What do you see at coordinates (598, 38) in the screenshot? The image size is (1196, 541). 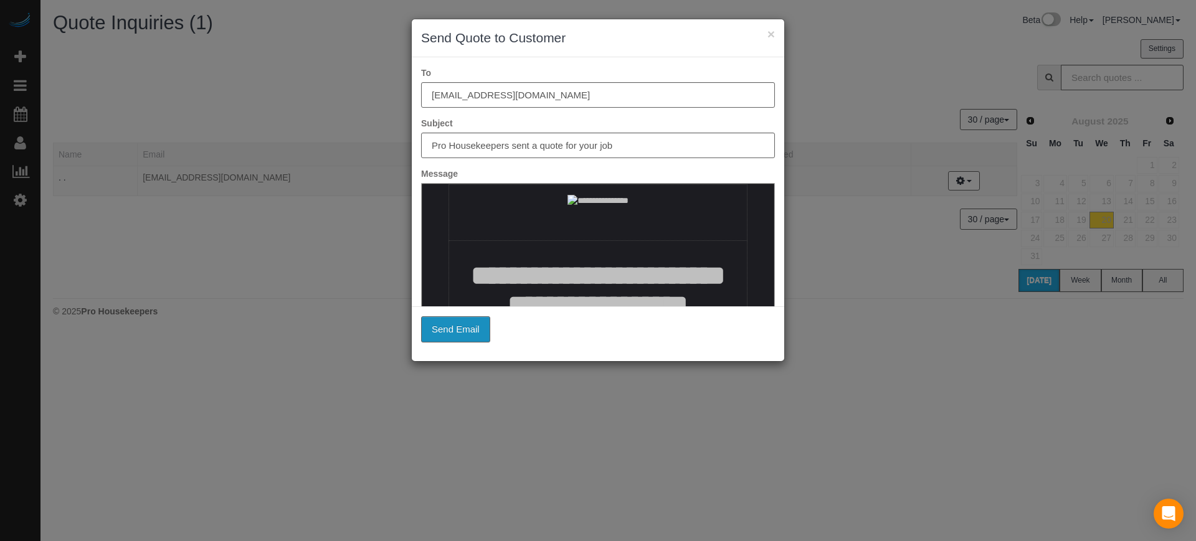 I see `h3: Send Quote to Customer` at bounding box center [598, 38].